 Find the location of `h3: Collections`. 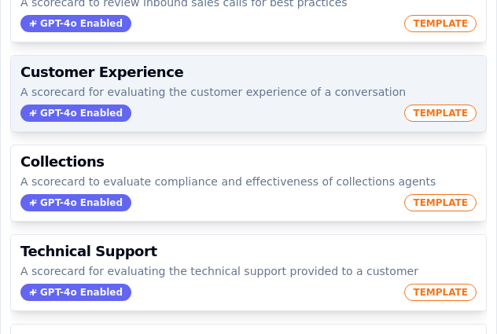

h3: Collections is located at coordinates (248, 162).